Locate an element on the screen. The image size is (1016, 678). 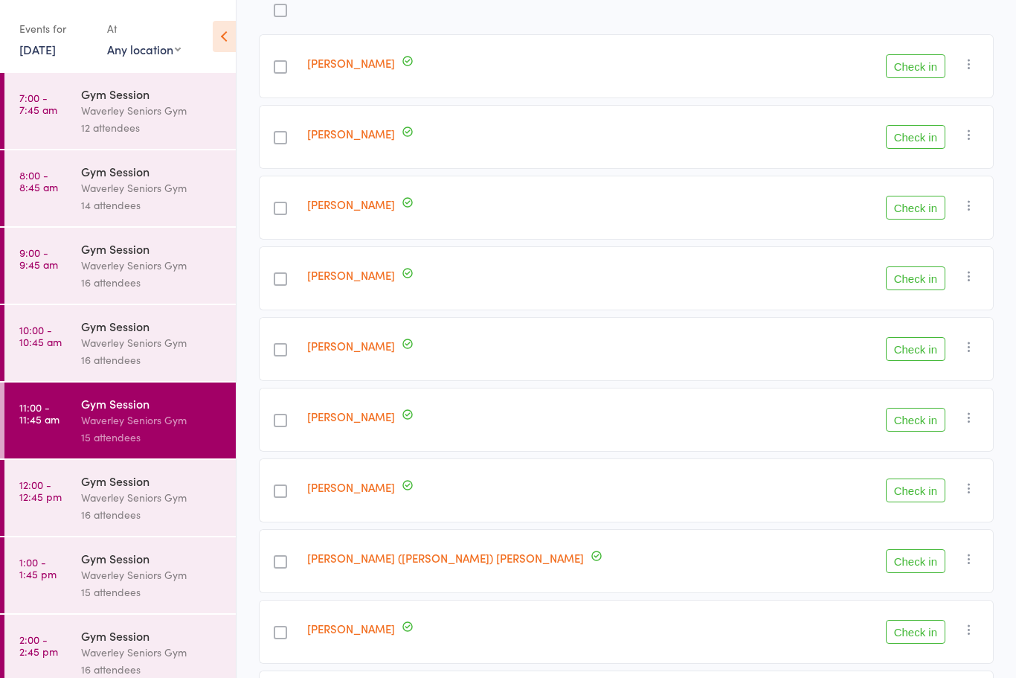
div: At is located at coordinates (144, 28).